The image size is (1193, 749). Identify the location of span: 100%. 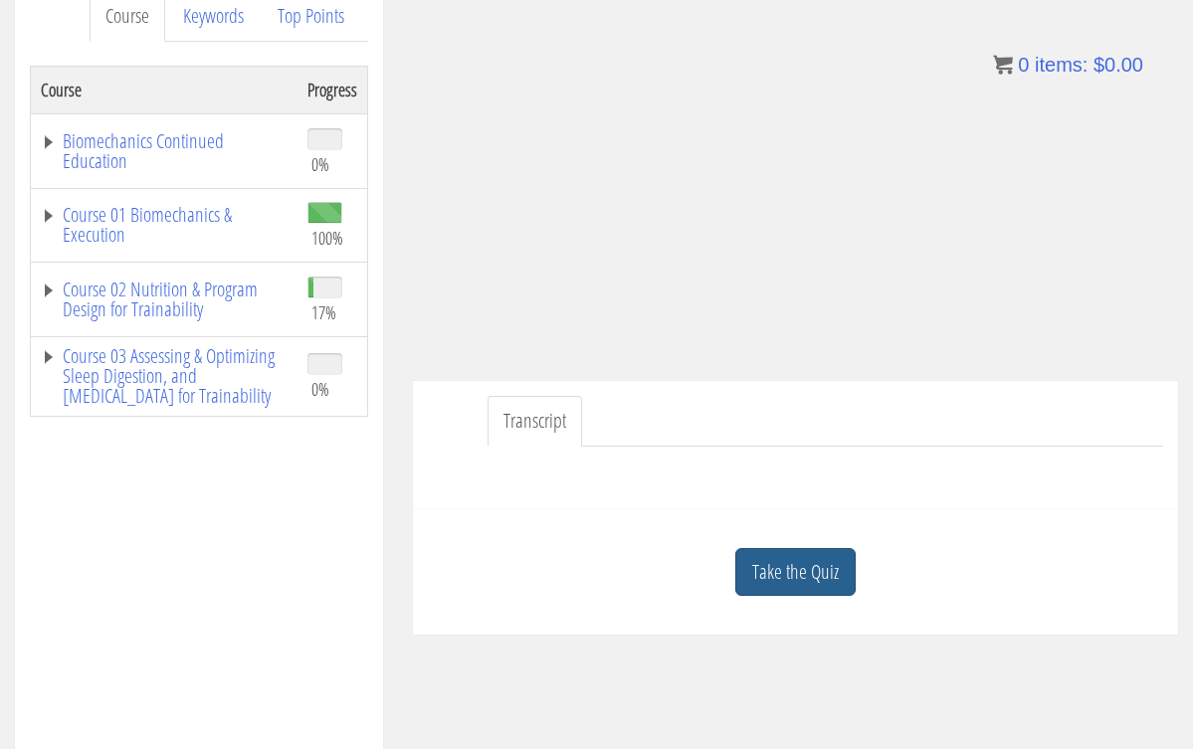
(327, 238).